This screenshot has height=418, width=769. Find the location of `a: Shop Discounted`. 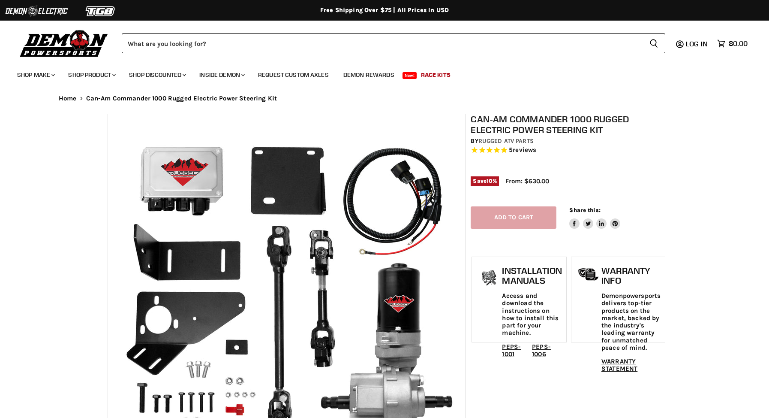

a: Shop Discounted is located at coordinates (157, 75).